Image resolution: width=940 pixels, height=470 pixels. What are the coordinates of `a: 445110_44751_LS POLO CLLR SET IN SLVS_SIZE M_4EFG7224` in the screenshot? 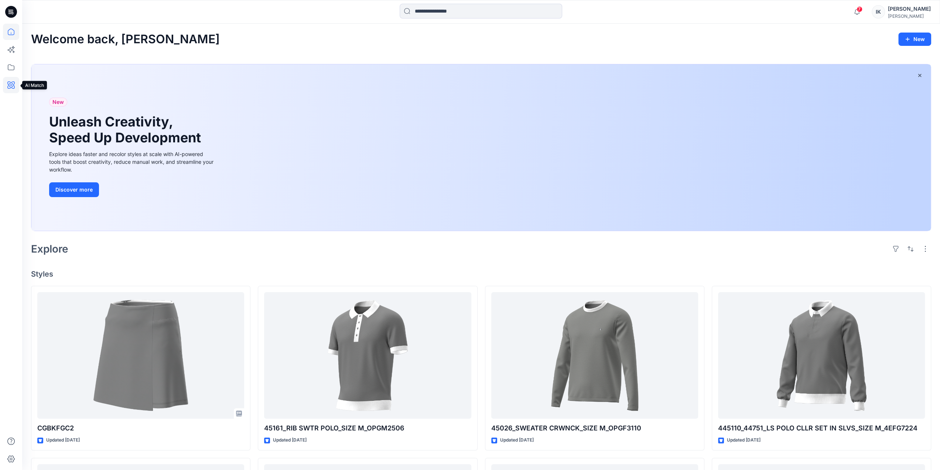 It's located at (822, 355).